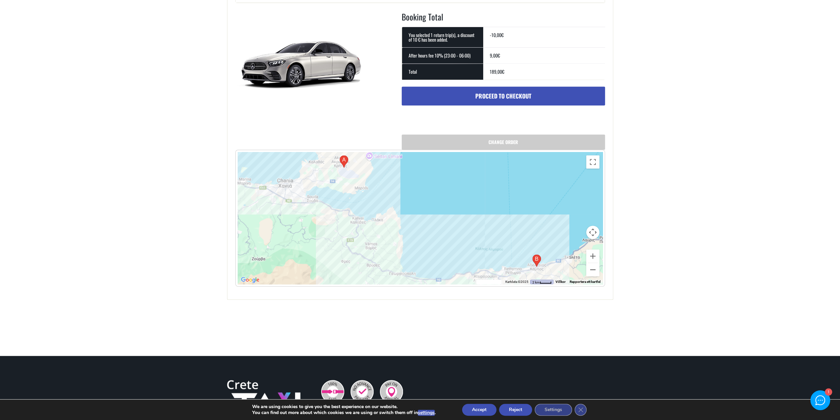 The width and height of the screenshot is (840, 420). What do you see at coordinates (593, 269) in the screenshot?
I see `button: Zooma ut` at bounding box center [593, 269].